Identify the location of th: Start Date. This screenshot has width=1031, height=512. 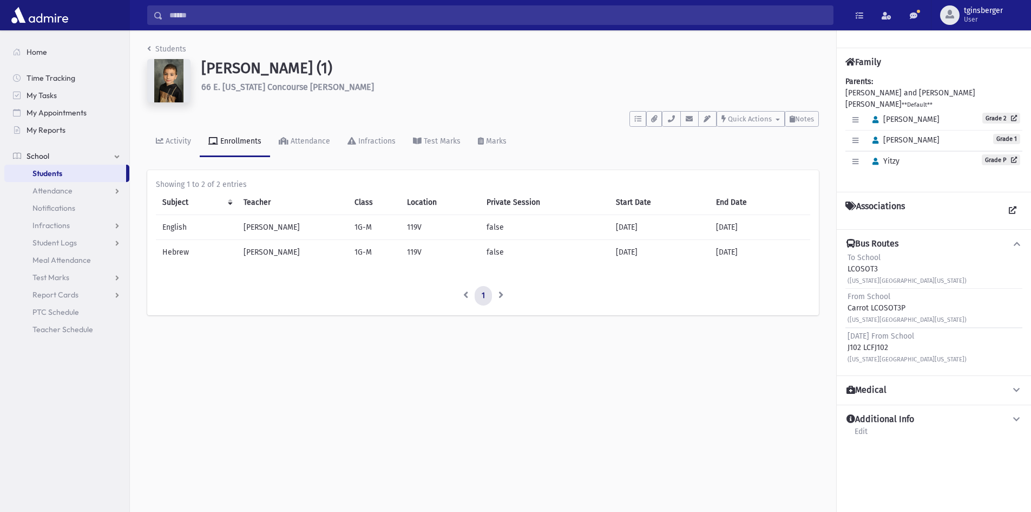
(659, 203).